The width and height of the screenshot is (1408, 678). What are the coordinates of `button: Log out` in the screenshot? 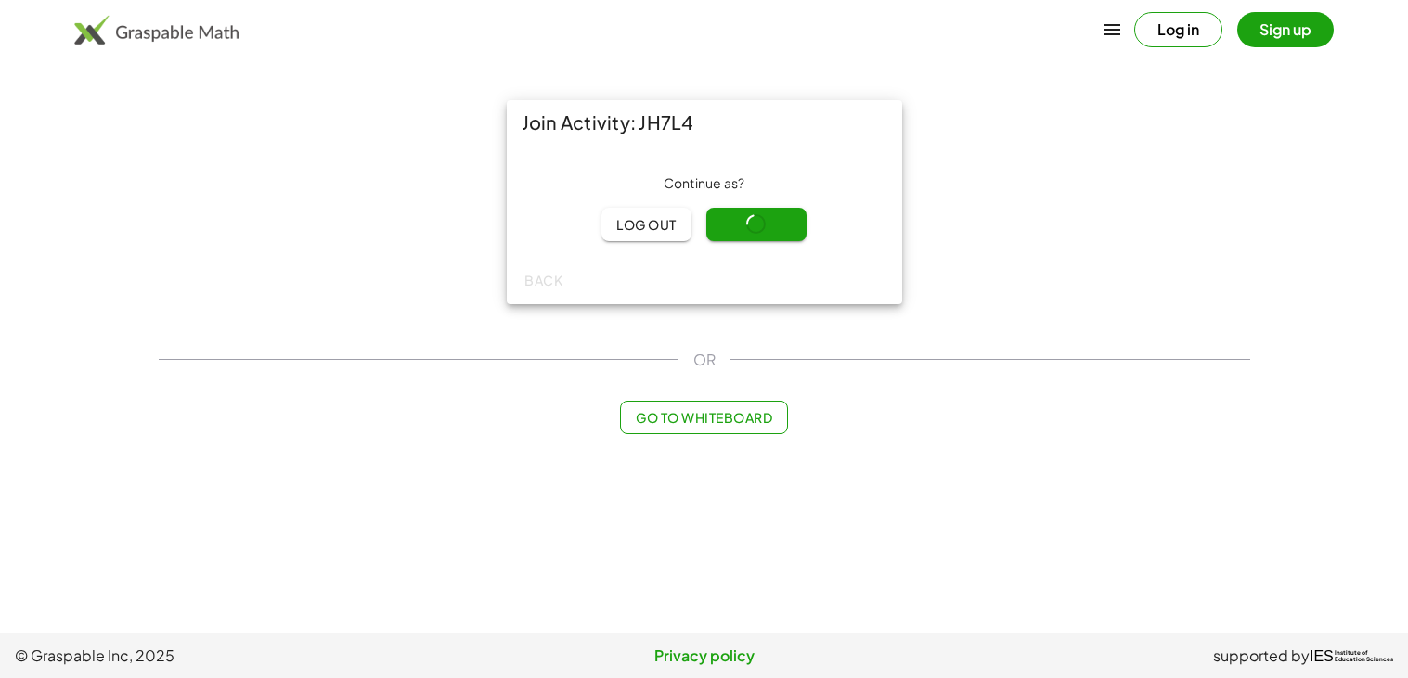 It's located at (646, 225).